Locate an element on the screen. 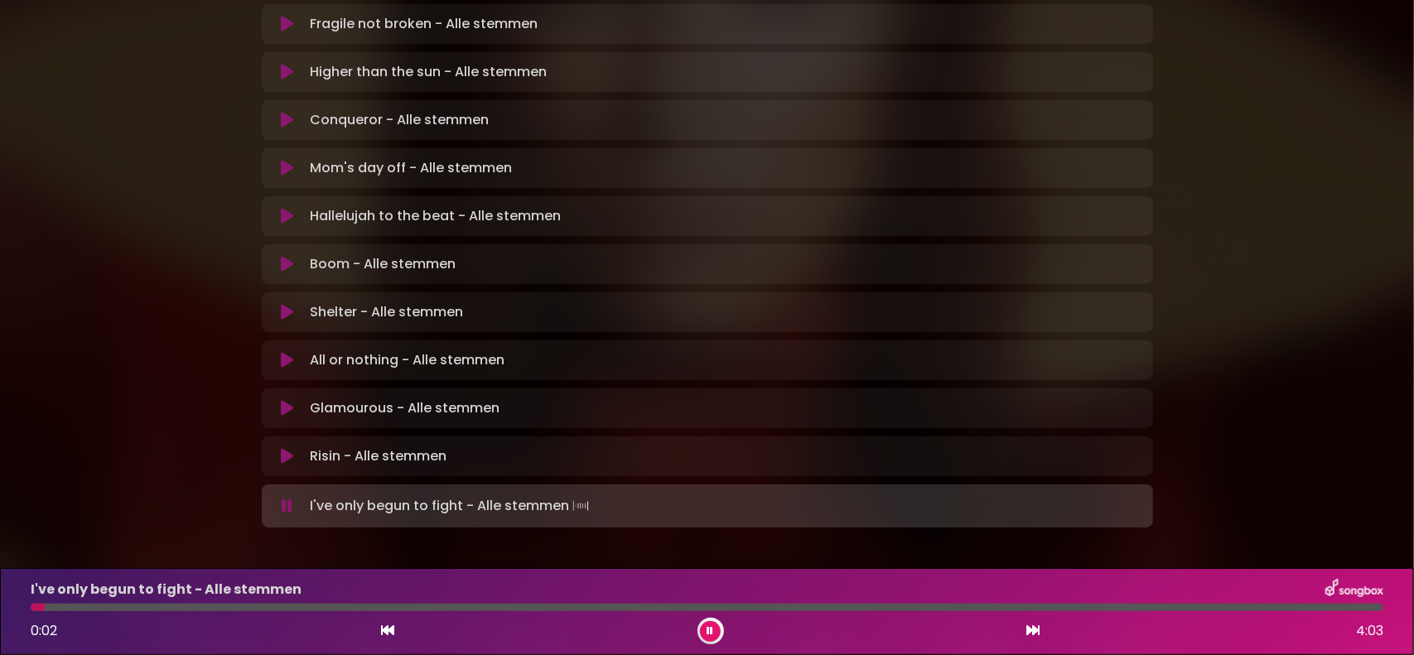  p: Risin - Alle stemmen is located at coordinates (378, 456).